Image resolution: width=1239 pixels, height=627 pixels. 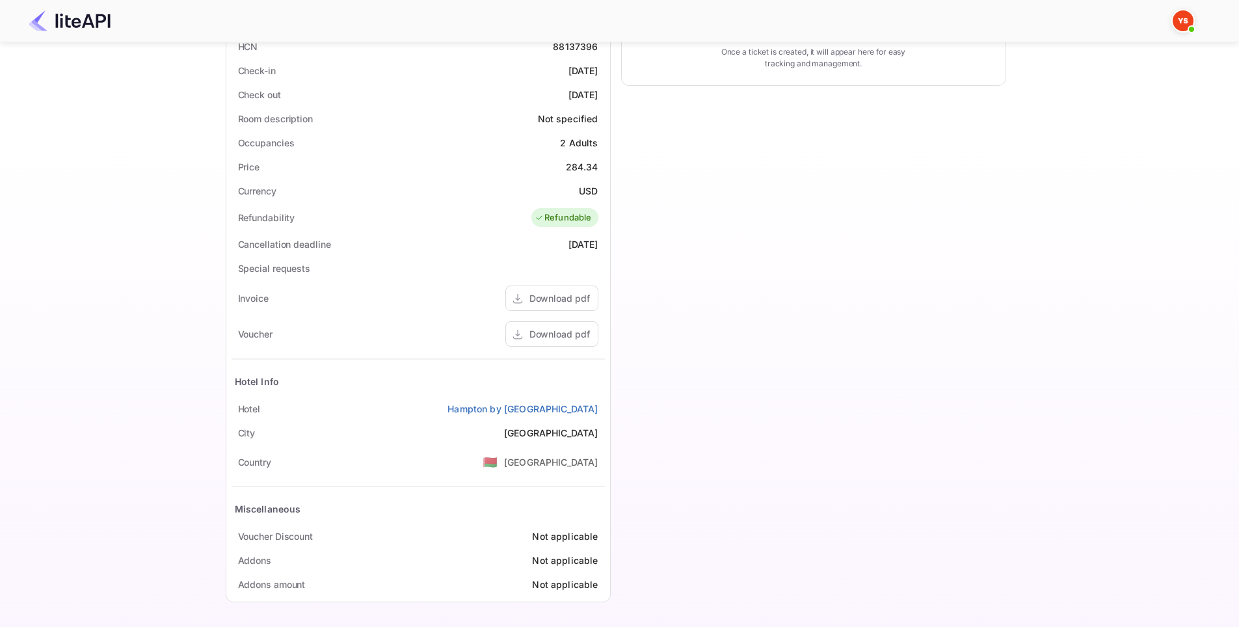 I want to click on div: Invoice, so click(x=253, y=298).